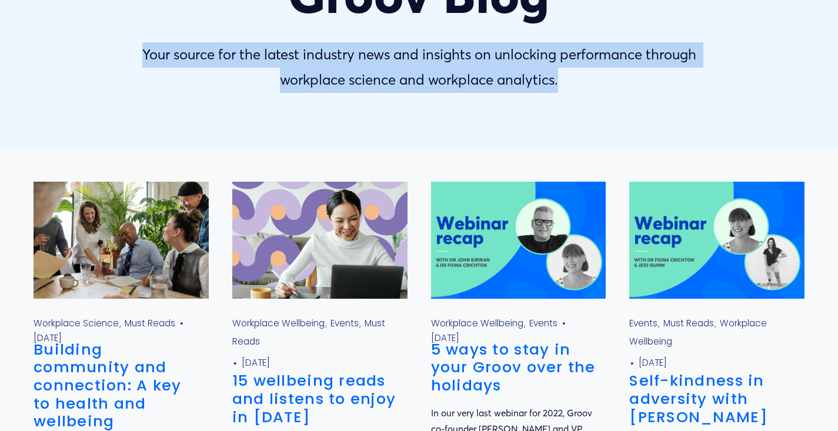  Describe the element at coordinates (76, 323) in the screenshot. I see `a: Workplace Science` at that location.